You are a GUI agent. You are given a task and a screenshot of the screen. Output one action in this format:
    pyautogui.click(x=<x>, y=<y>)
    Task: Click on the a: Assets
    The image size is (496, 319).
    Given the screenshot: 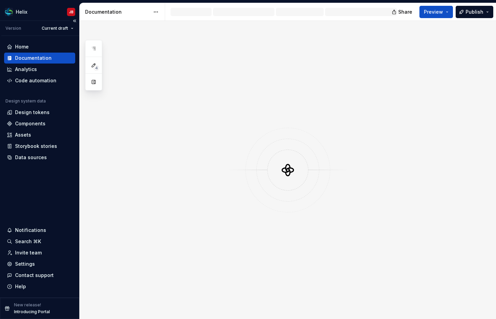 What is the action you would take?
    pyautogui.click(x=40, y=135)
    